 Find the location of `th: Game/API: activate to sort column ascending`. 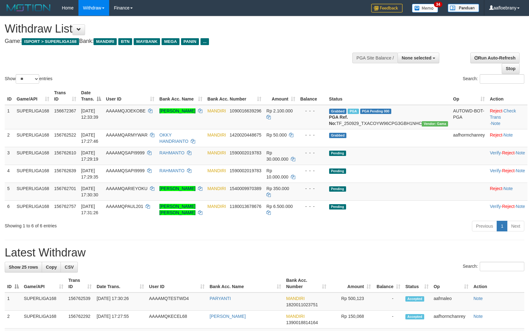

th: Game/API: activate to sort column ascending is located at coordinates (33, 96).